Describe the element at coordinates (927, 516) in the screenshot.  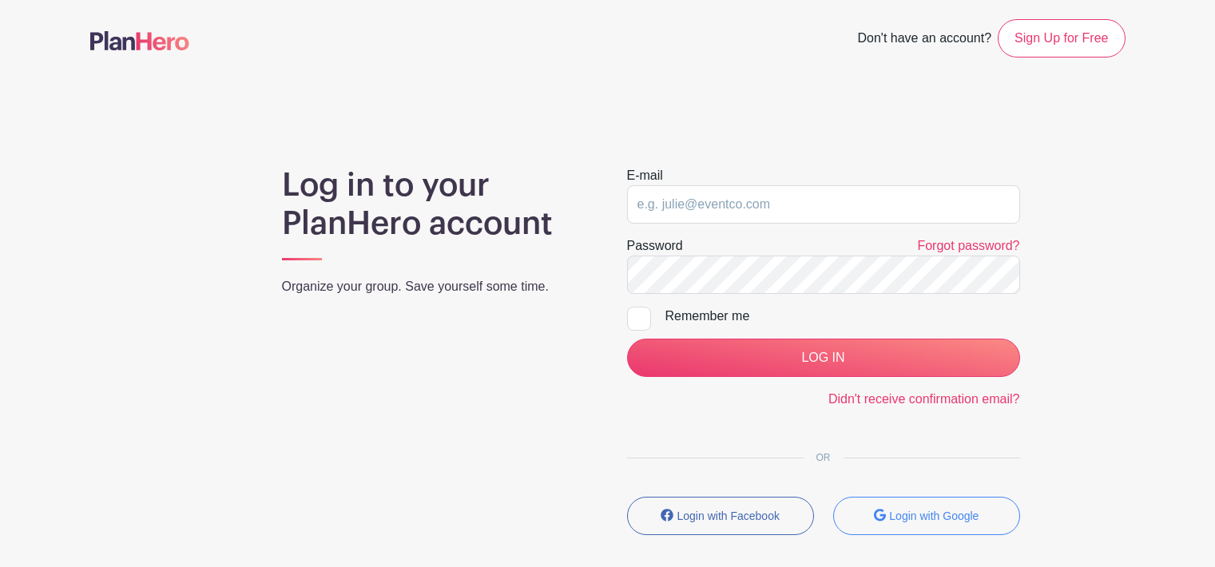
I see `button: Login with Google` at that location.